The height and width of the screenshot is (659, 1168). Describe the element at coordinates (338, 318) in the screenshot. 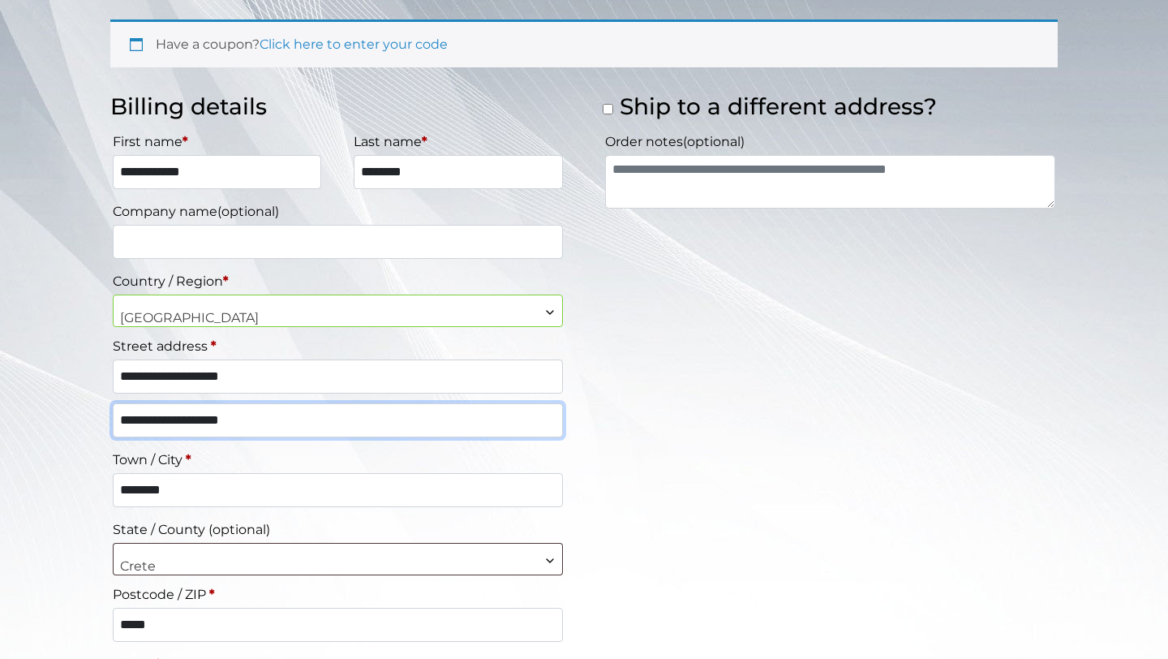

I see `span: Greece` at that location.